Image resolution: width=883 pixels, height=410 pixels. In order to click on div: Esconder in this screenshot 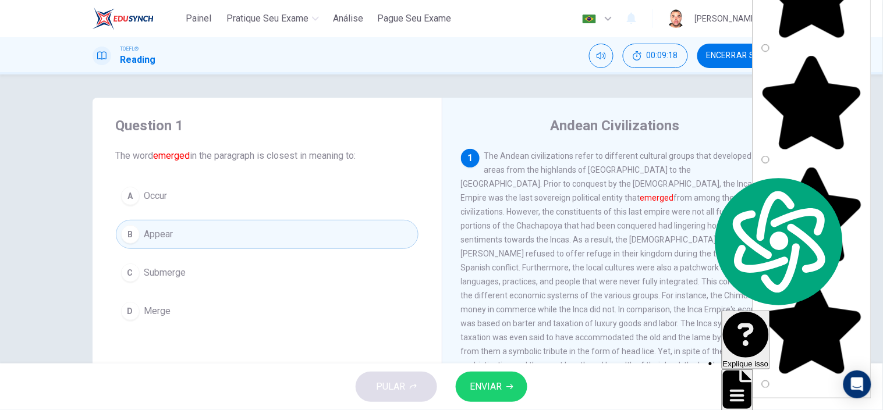, I will do `click(655, 56)`.